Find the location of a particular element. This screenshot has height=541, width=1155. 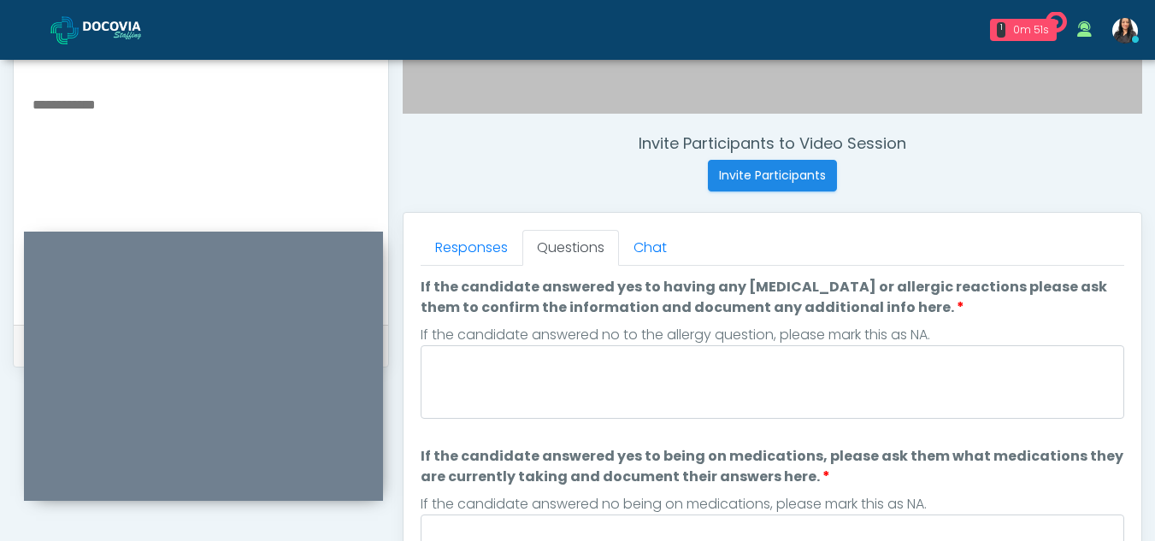

button: Invite Participants is located at coordinates (772, 175).